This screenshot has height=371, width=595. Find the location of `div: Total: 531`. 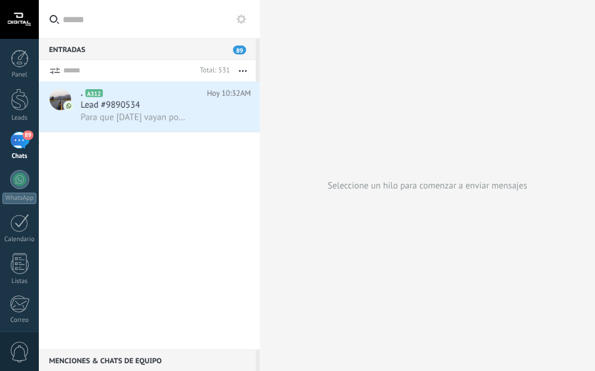

div: Total: 531 is located at coordinates (212, 71).